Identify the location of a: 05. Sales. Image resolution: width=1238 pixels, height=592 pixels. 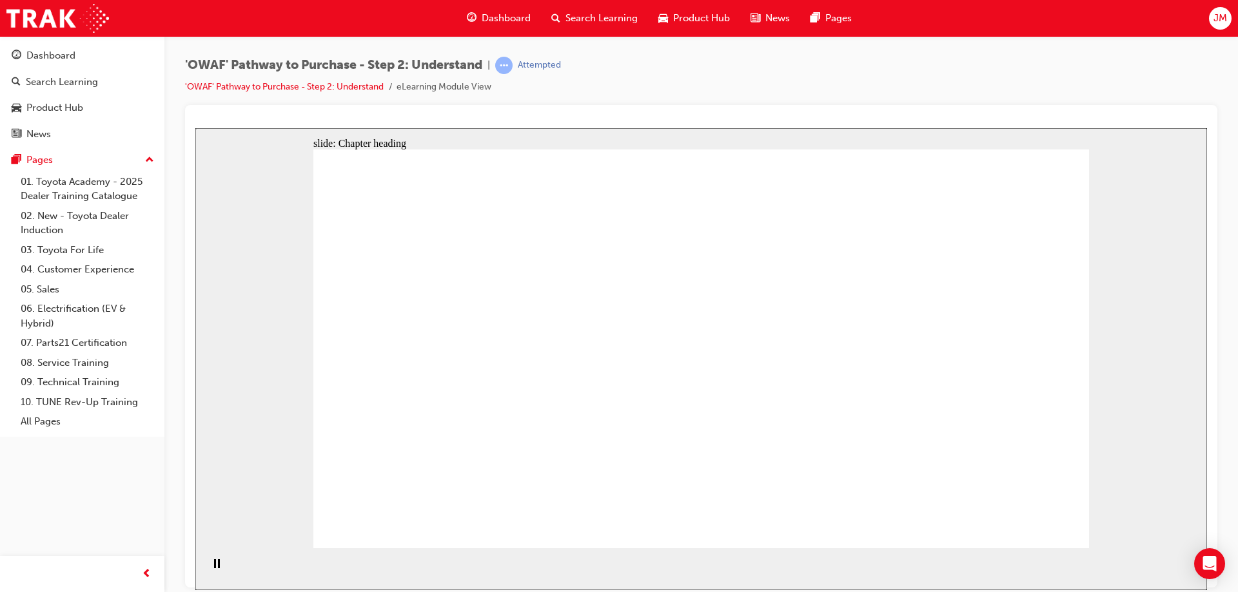
(87, 289).